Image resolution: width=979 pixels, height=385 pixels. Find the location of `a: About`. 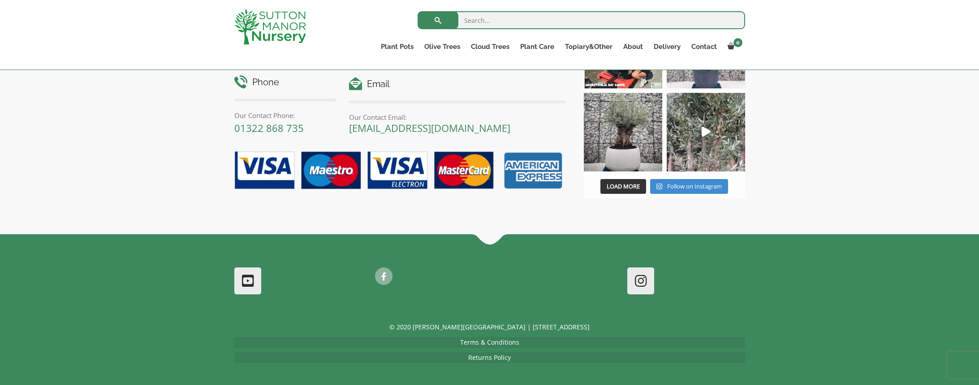

a: About is located at coordinates (633, 47).